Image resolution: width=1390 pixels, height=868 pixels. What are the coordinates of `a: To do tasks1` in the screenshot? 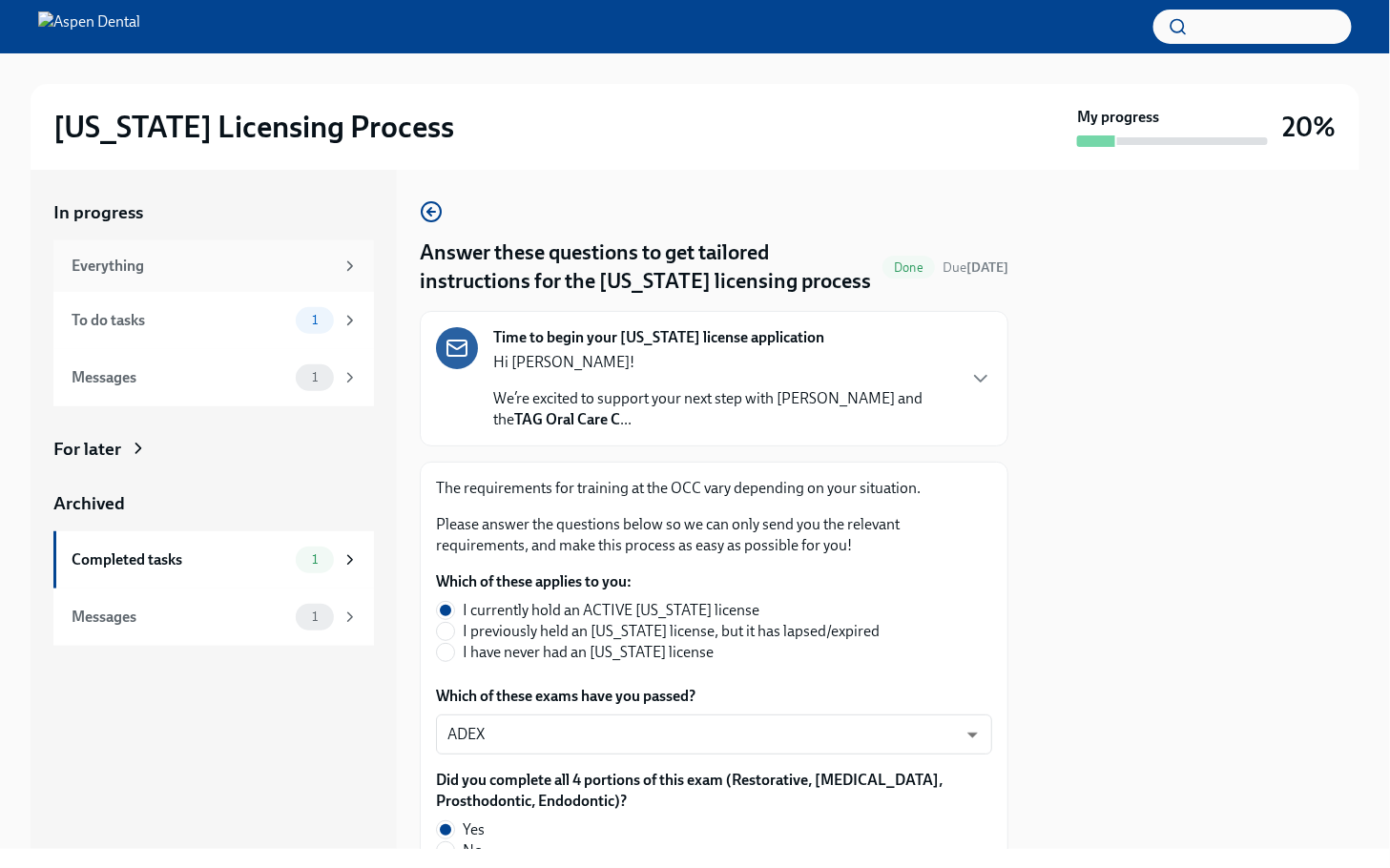 It's located at (214, 321).